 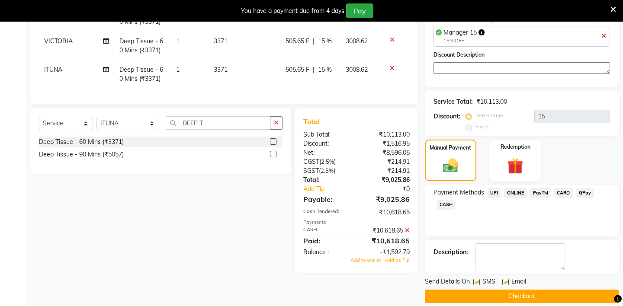 I want to click on span: Manager 15, so click(x=460, y=32).